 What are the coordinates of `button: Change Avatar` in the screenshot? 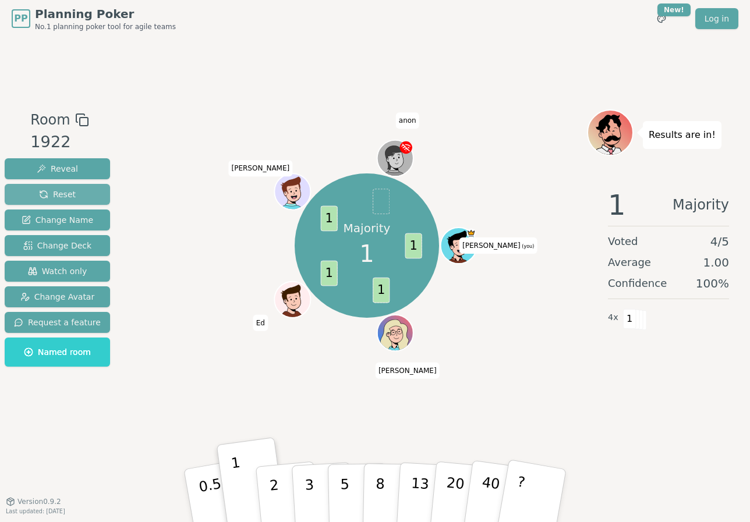 It's located at (57, 297).